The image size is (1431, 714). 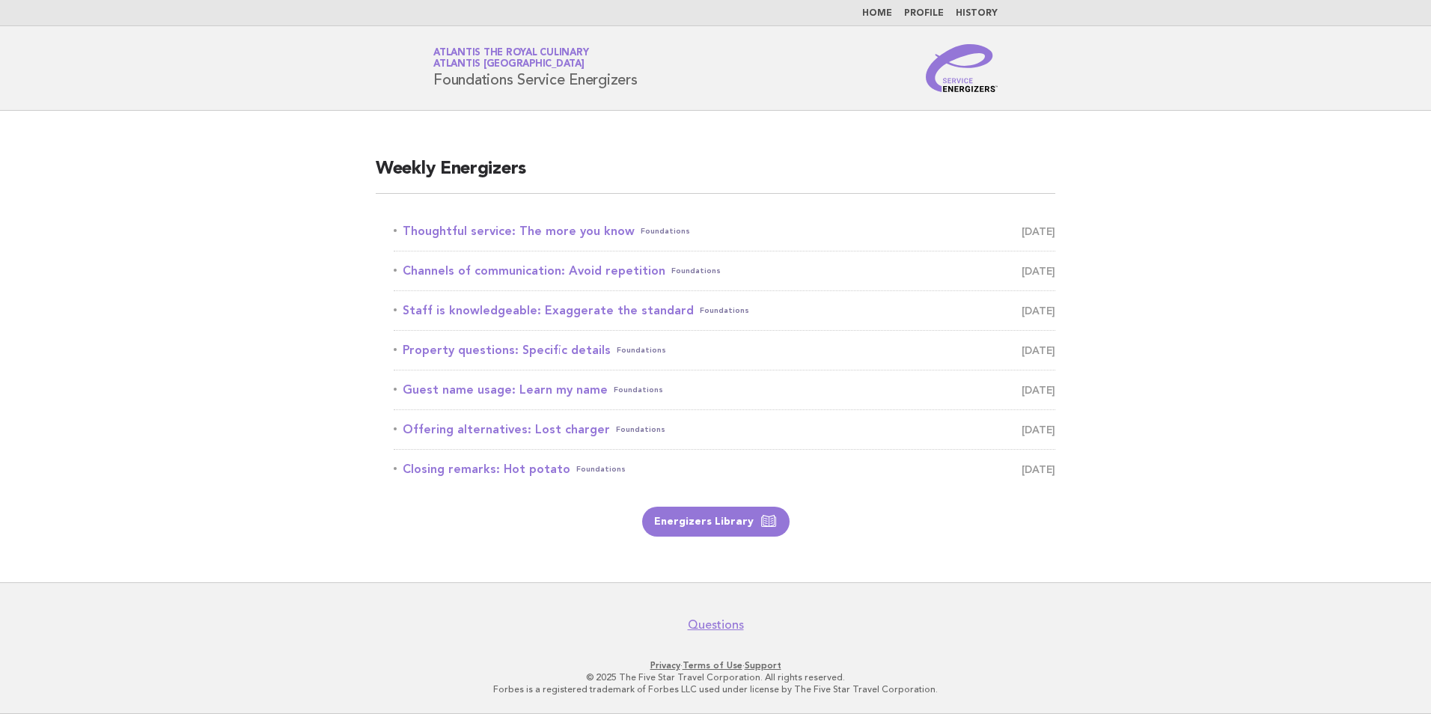 I want to click on h1: Foundations Service Energizers, so click(x=535, y=68).